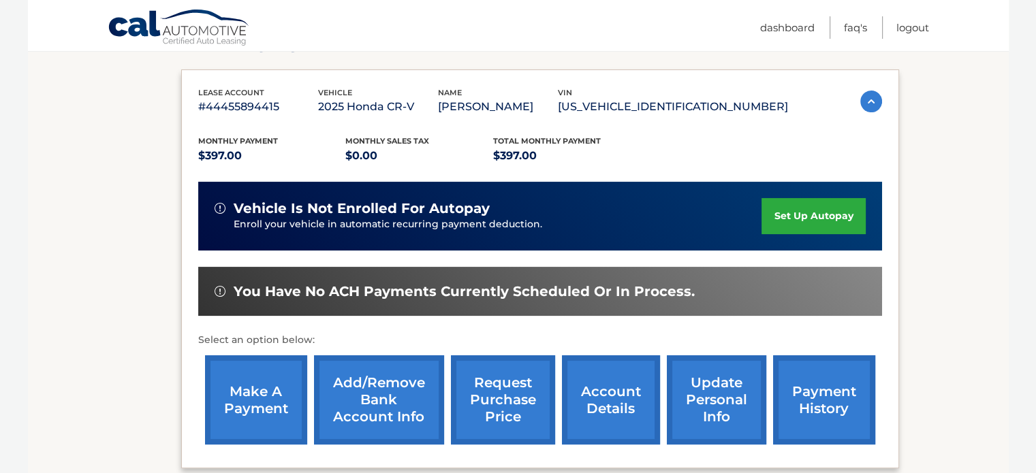 This screenshot has width=1036, height=473. Describe the element at coordinates (717, 400) in the screenshot. I see `a: update personal info` at that location.